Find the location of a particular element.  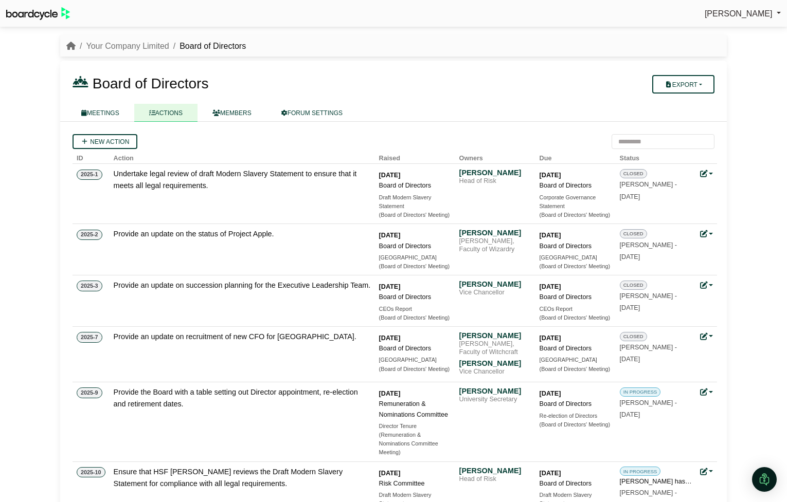

span: 2025-7 is located at coordinates (89, 337).